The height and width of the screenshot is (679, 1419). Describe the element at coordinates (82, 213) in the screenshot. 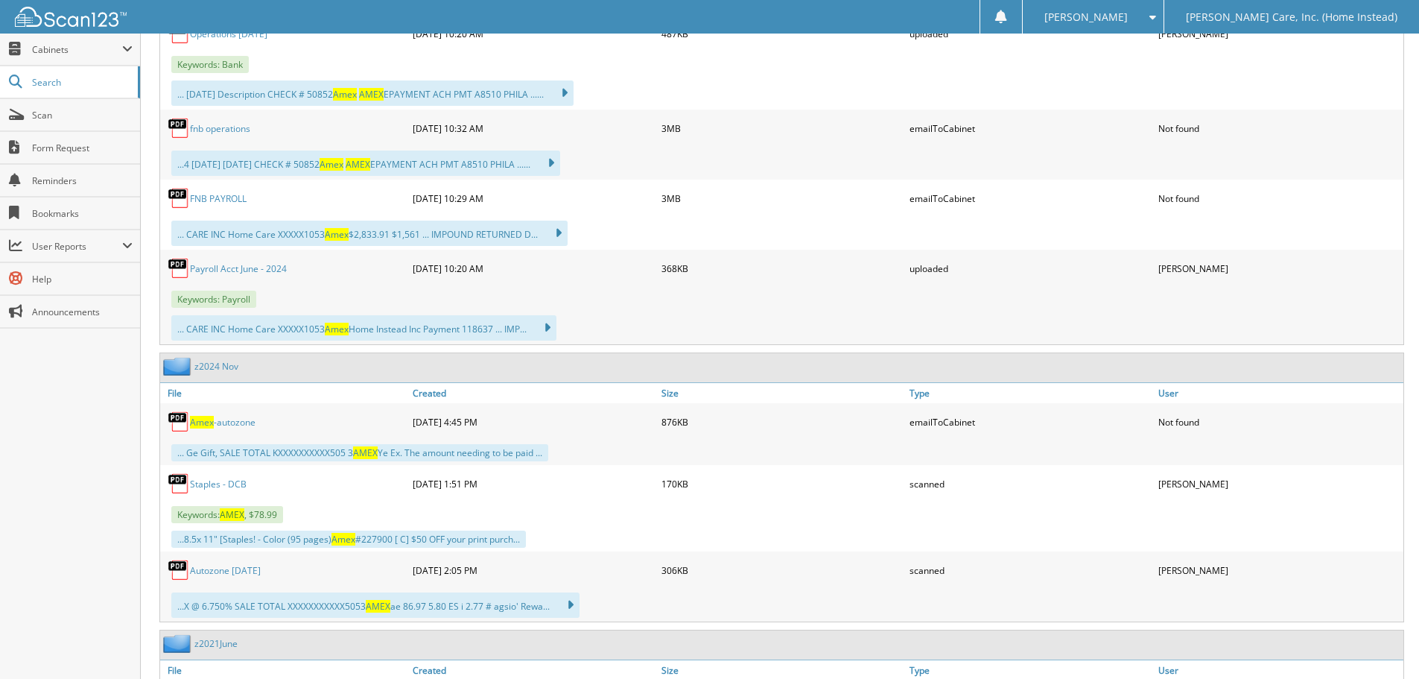

I see `span: Bookmarks` at that location.